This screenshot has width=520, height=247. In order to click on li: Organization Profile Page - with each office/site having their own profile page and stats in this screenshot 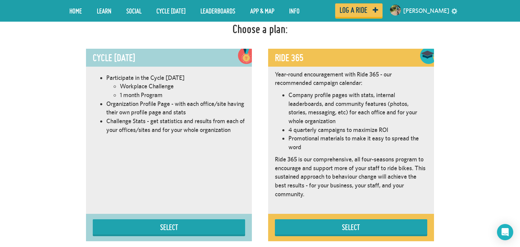, I will do `click(176, 108)`.